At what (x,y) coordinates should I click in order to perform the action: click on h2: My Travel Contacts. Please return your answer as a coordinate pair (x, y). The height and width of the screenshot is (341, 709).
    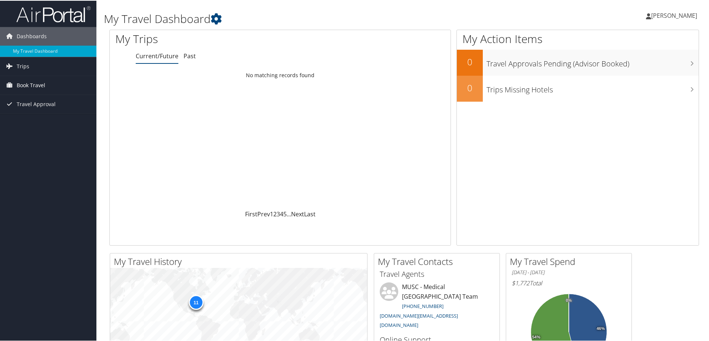
    Looking at the image, I should click on (439, 261).